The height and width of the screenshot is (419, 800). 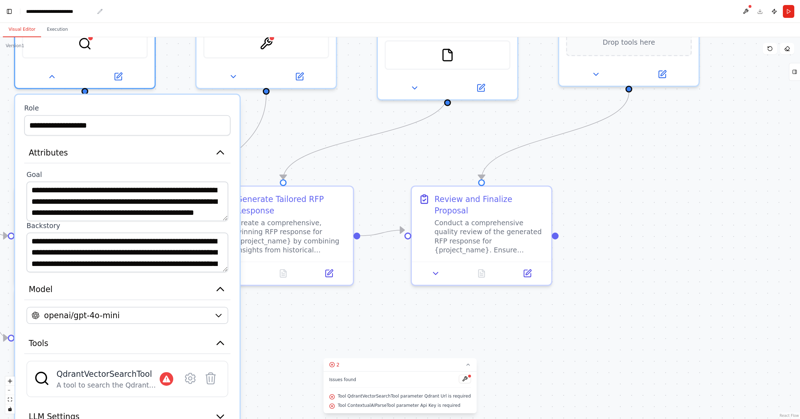 I want to click on a: React Flow attribution, so click(x=789, y=415).